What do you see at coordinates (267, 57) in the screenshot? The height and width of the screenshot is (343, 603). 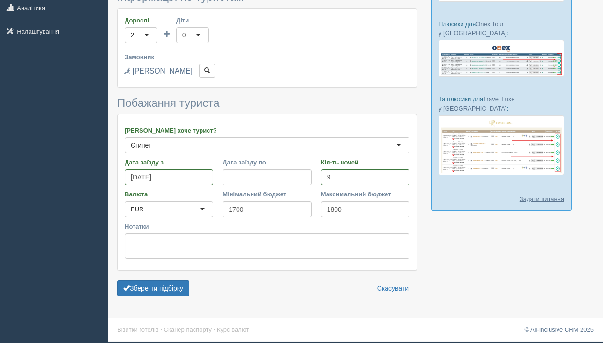 I see `label: Замовник` at bounding box center [267, 57].